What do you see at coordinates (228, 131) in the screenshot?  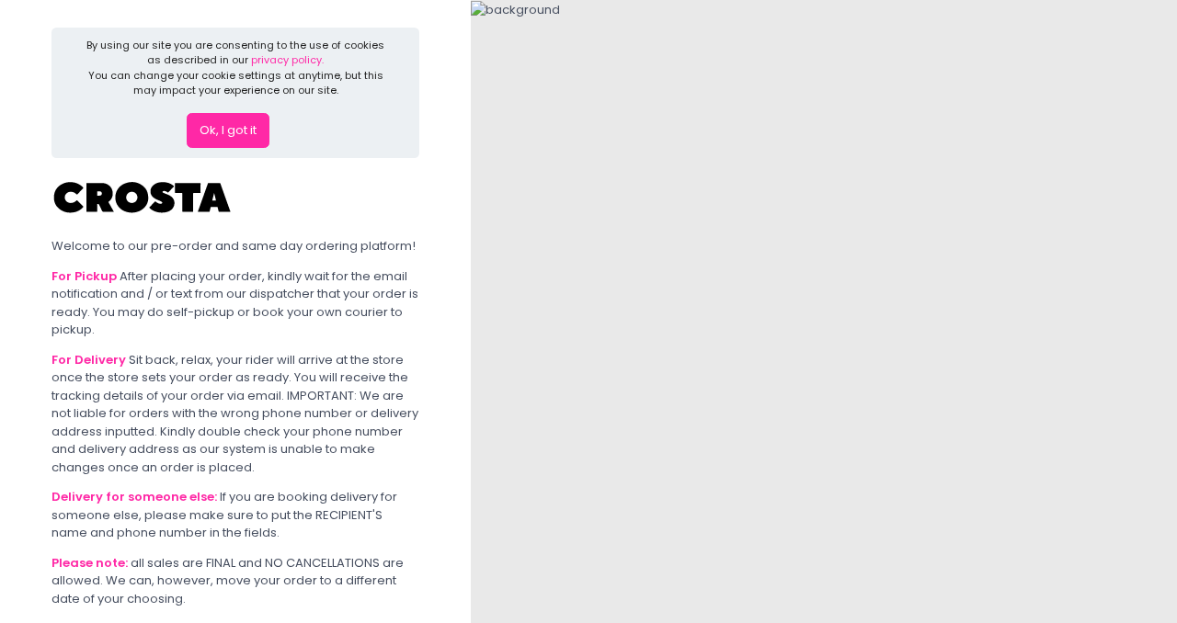 I see `button: Ok, I got it` at bounding box center [228, 131].